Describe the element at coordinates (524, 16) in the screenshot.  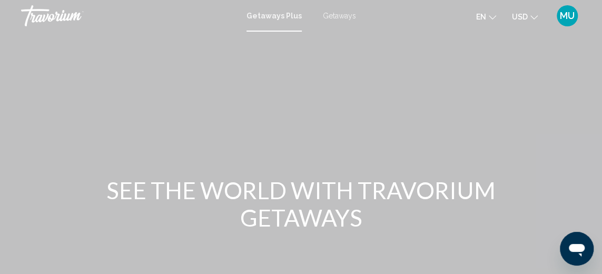
I see `button: Change currency` at that location.